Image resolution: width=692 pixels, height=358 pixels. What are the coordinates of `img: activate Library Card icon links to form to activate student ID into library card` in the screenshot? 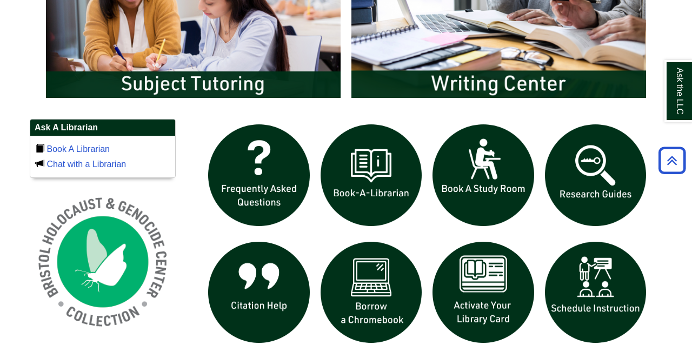 It's located at (483, 292).